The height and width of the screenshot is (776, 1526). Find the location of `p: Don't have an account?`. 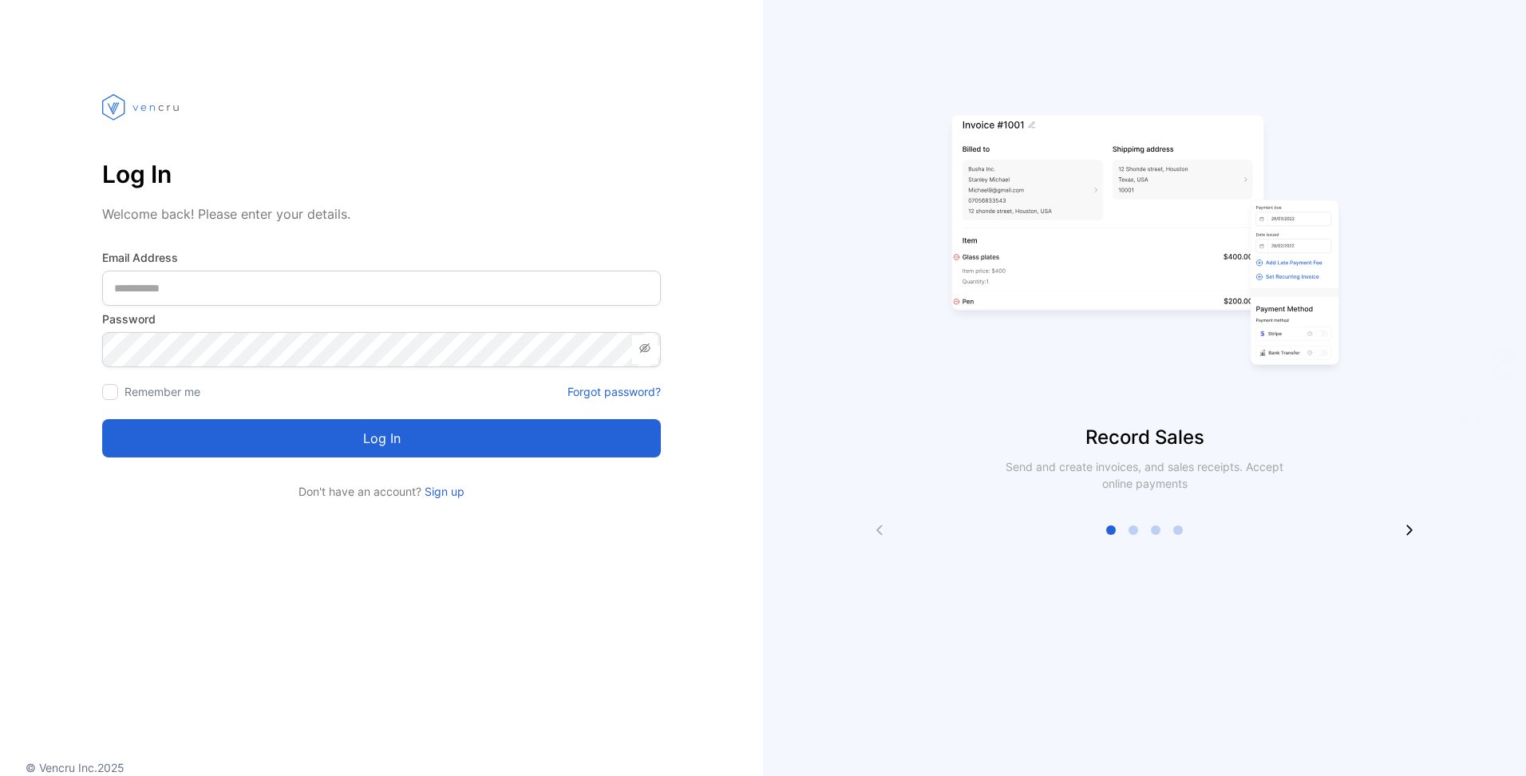

p: Don't have an account? is located at coordinates (382, 491).